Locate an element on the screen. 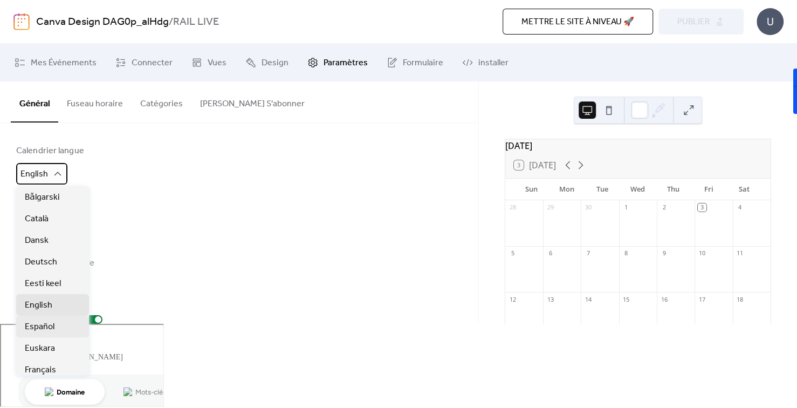 This screenshot has width=797, height=408. div: 16 is located at coordinates (664, 299).